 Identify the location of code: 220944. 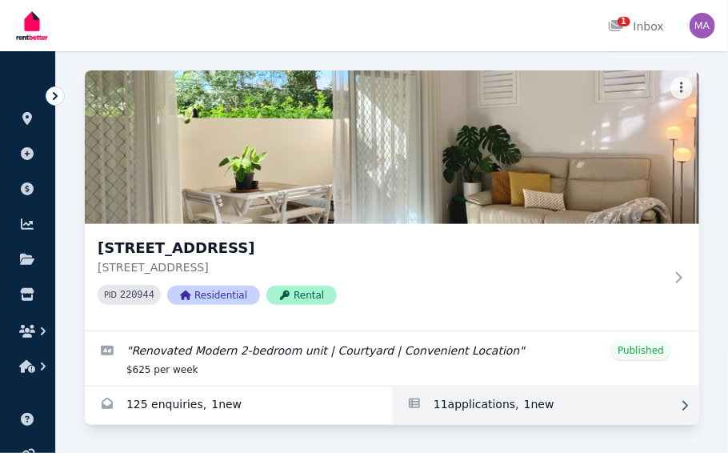
(137, 295).